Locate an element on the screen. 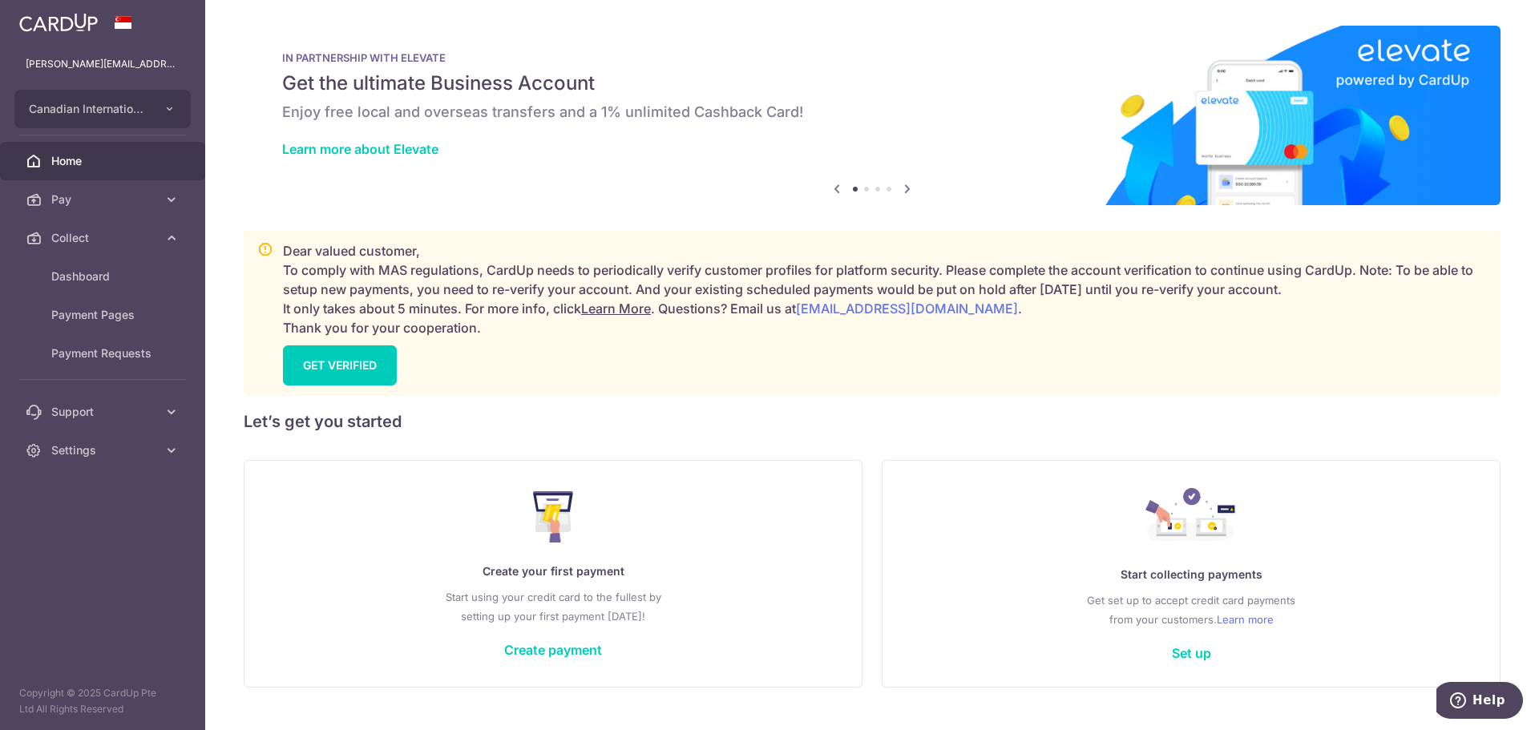 The width and height of the screenshot is (1539, 730). img: Make Payment is located at coordinates (553, 517).